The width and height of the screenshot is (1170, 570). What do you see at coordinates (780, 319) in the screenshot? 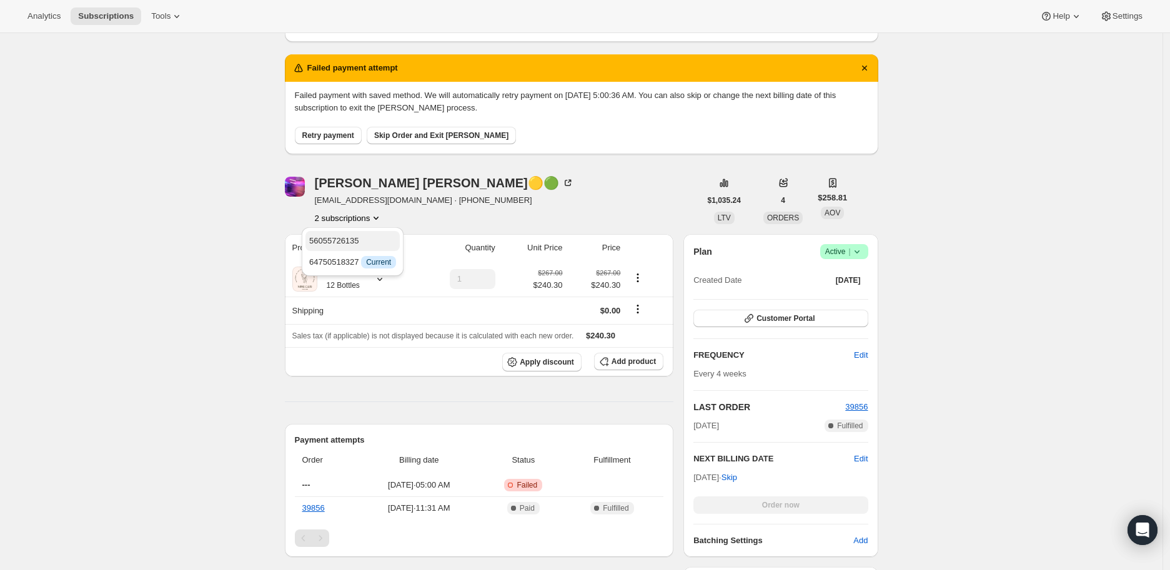
I see `button: Customer Portal` at bounding box center [780, 319].